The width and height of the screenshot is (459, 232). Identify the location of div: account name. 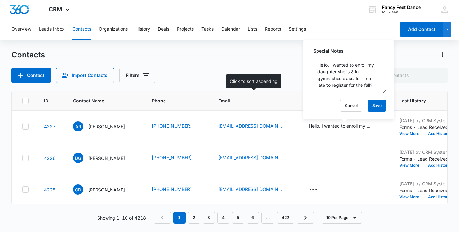
(401, 7).